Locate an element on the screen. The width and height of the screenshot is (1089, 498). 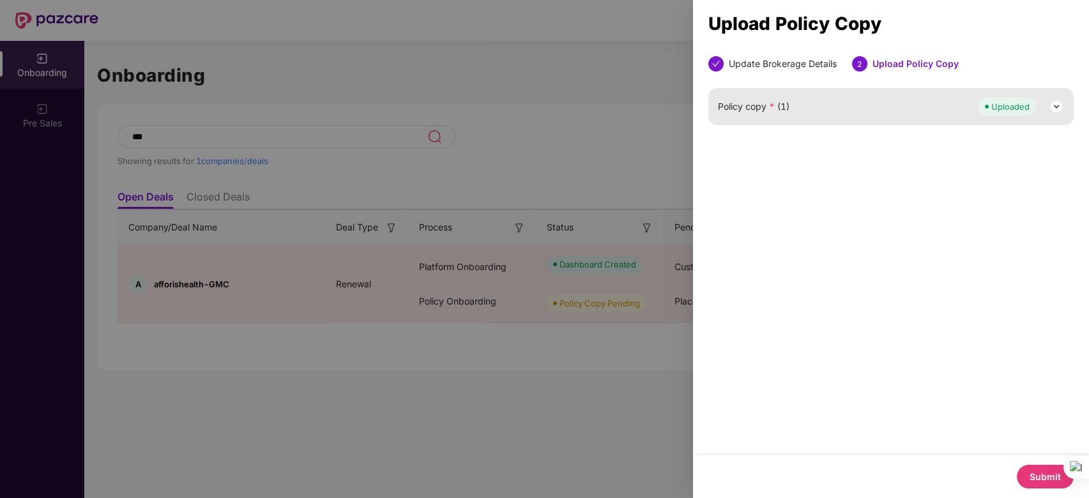
div: Uploaded is located at coordinates (1010, 107).